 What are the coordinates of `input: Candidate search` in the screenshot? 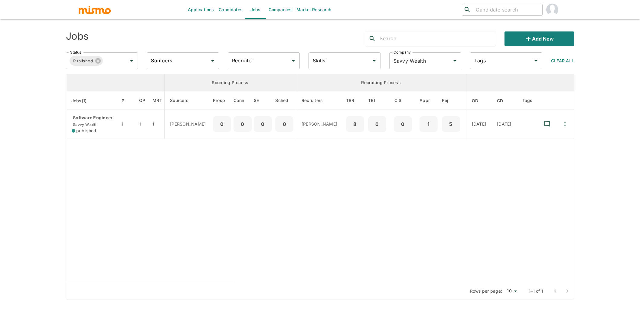 It's located at (507, 10).